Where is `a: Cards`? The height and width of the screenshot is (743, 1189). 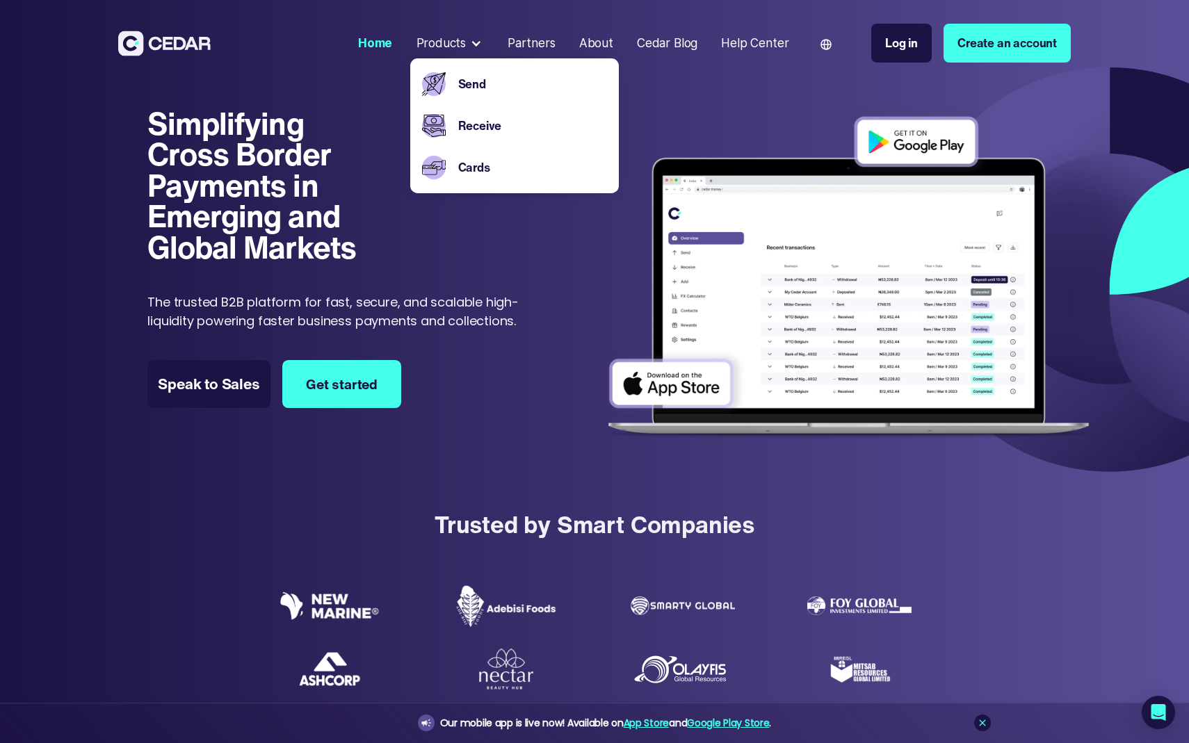
a: Cards is located at coordinates (532, 168).